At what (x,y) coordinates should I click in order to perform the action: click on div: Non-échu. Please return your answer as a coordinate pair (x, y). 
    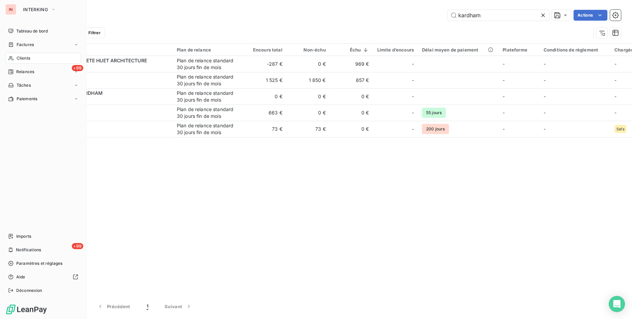
    Looking at the image, I should click on (308, 50).